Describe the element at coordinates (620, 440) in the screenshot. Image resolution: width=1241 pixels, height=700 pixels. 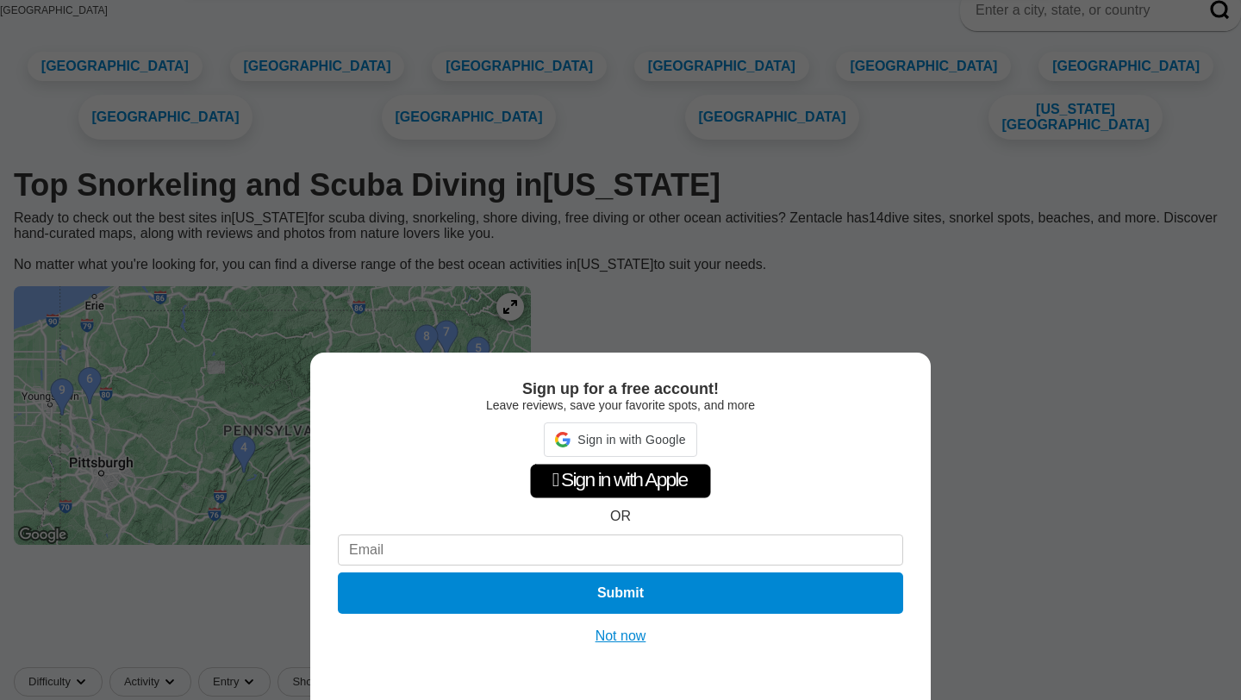
I see `div: Sign in with Google` at that location.